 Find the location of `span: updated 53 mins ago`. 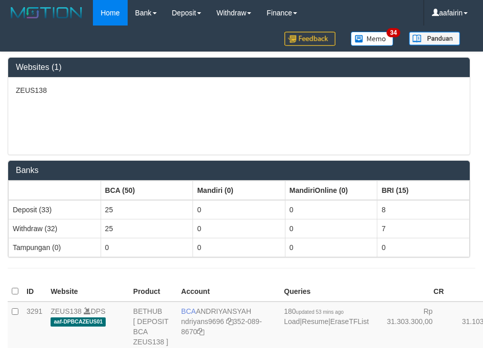

span: updated 53 mins ago is located at coordinates (320, 312).